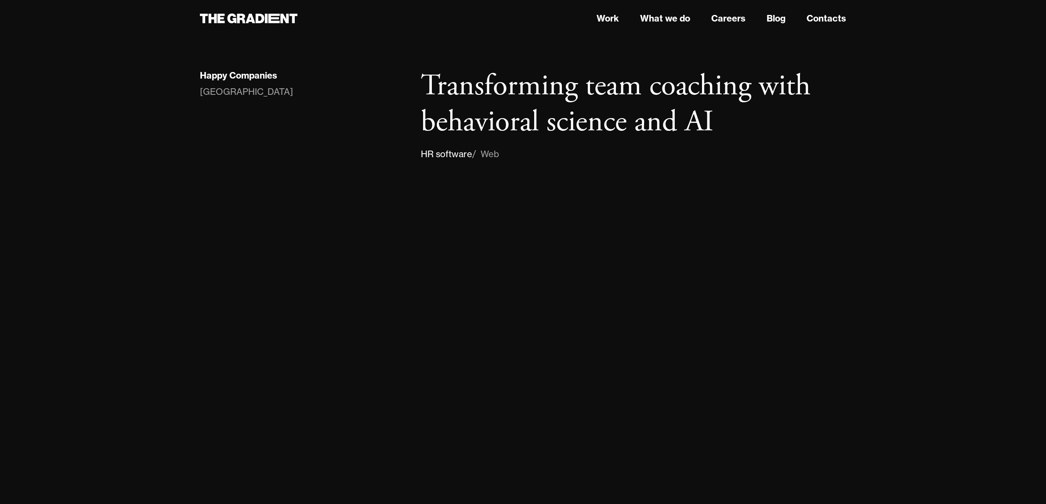  What do you see at coordinates (608, 18) in the screenshot?
I see `a: Work` at bounding box center [608, 18].